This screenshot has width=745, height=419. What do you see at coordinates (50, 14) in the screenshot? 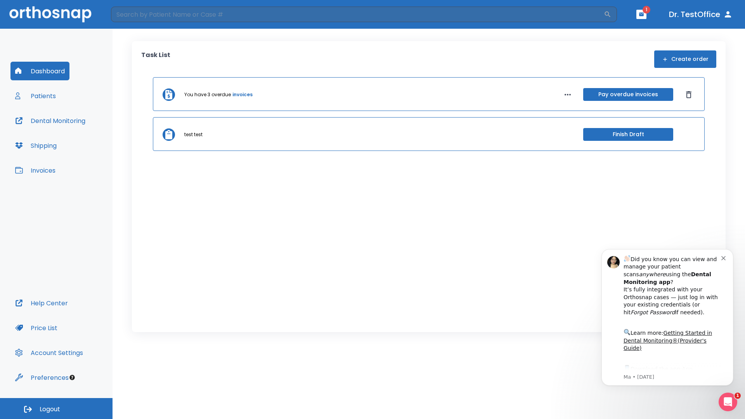
I see `img: Orthosnap` at bounding box center [50, 14].